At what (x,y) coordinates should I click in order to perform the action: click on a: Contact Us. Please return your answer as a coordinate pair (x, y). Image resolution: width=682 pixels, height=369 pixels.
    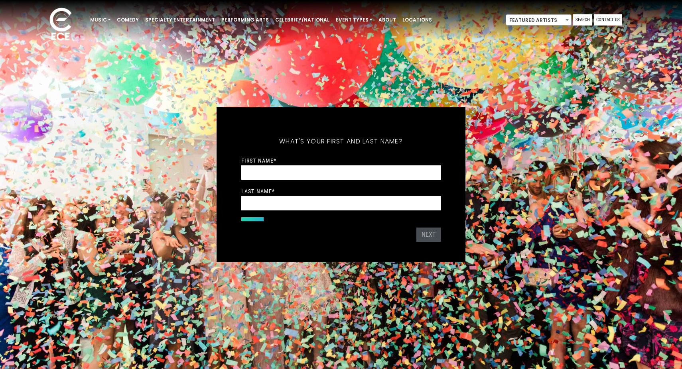
    Looking at the image, I should click on (608, 20).